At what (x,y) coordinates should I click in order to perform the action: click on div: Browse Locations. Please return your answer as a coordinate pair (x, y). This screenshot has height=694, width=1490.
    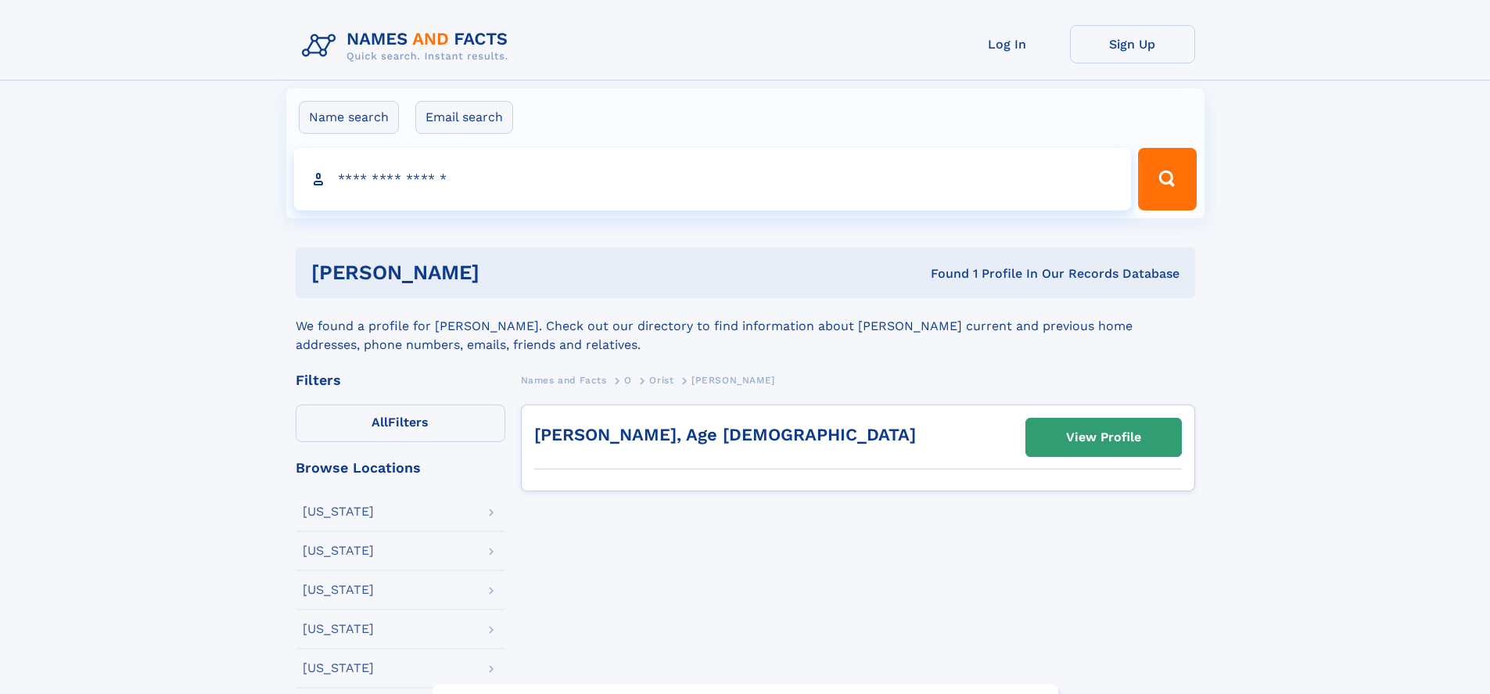
    Looking at the image, I should click on (400, 468).